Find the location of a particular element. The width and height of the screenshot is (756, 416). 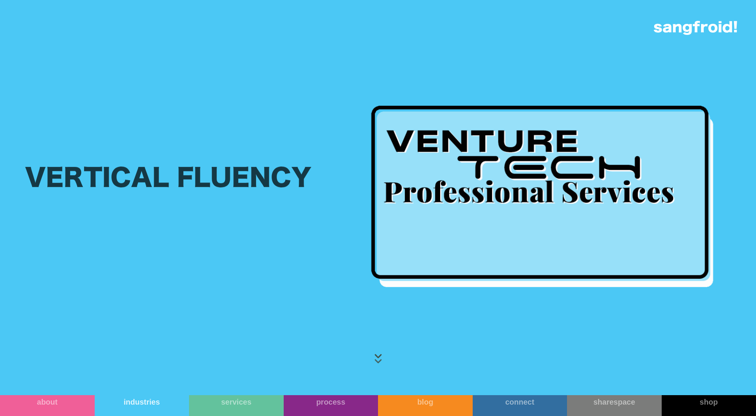

div: sharespace is located at coordinates (614, 402).